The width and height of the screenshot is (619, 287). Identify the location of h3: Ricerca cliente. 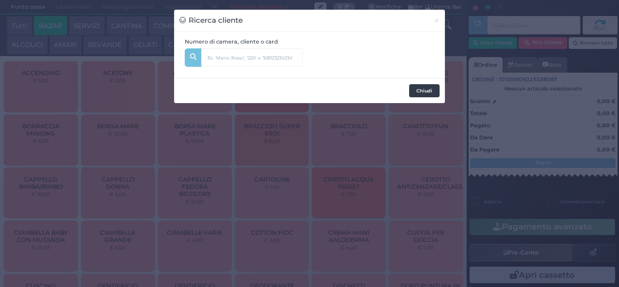
(211, 20).